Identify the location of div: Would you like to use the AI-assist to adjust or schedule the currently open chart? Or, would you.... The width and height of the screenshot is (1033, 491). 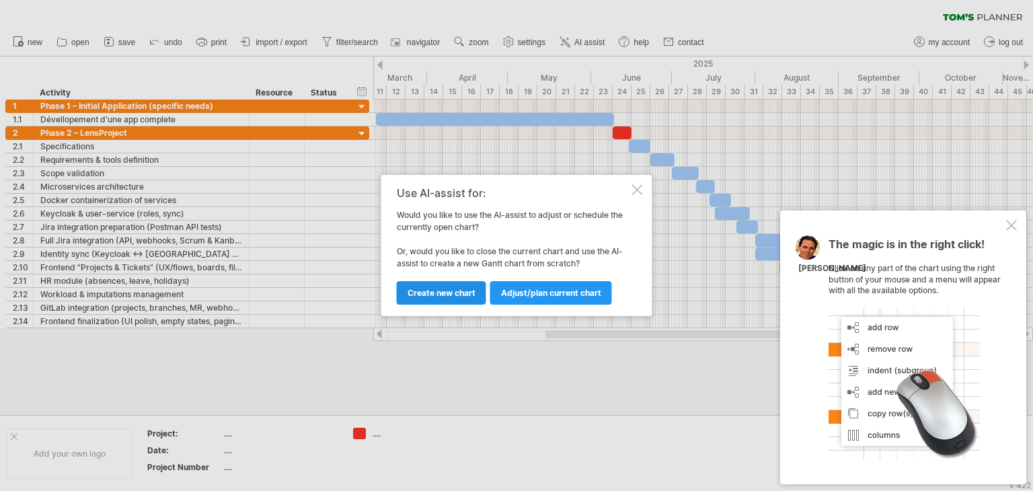
(513, 245).